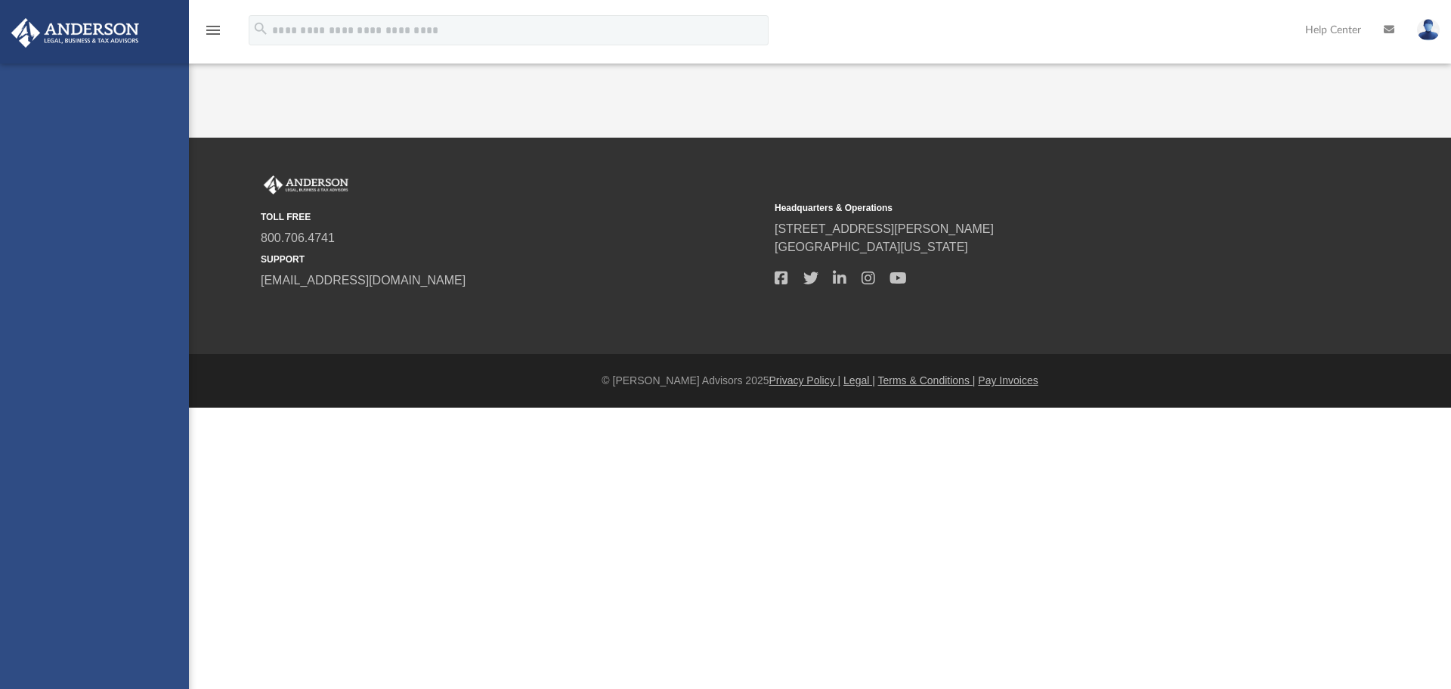 The width and height of the screenshot is (1451, 689). Describe the element at coordinates (805, 380) in the screenshot. I see `a: Privacy Policy |` at that location.